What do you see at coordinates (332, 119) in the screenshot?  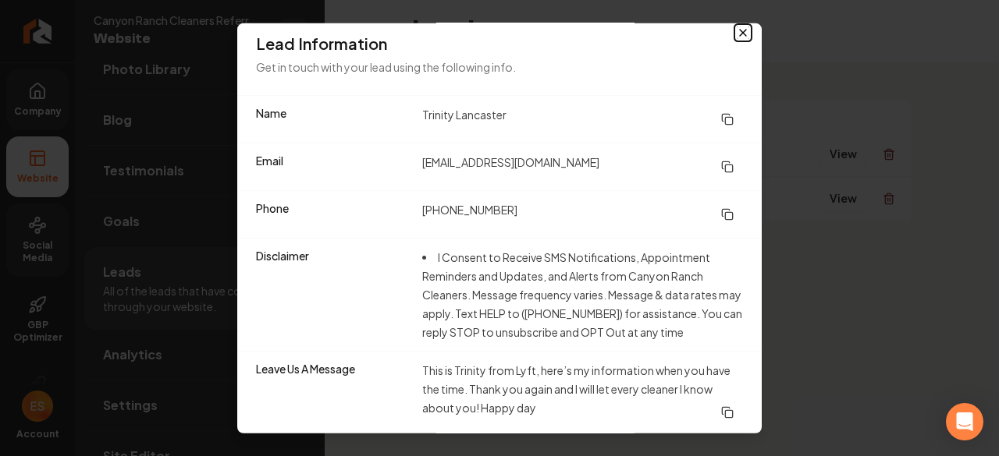 I see `dt: Name` at bounding box center [332, 119].